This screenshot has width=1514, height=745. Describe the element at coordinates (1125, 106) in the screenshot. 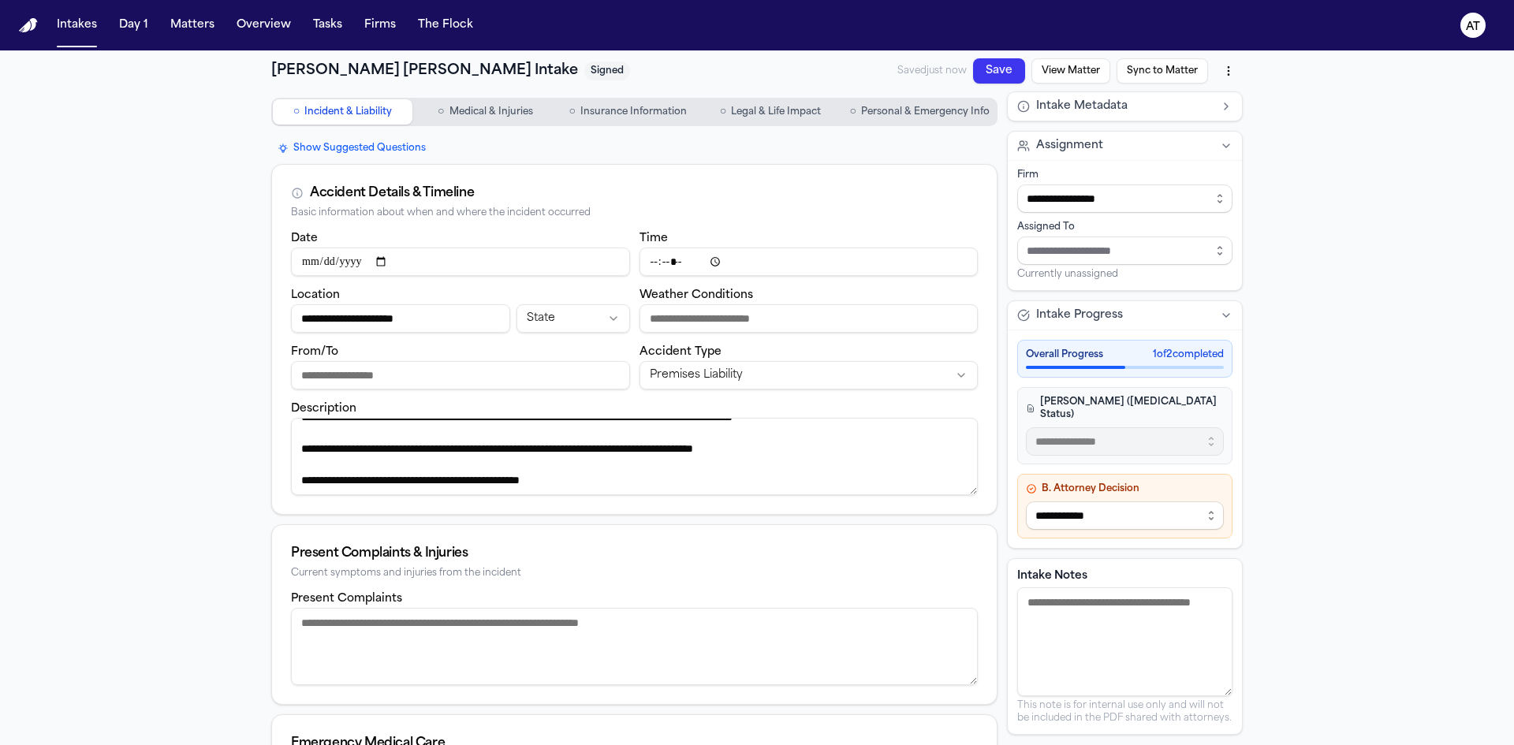

I see `button: Intake Metadata` at that location.